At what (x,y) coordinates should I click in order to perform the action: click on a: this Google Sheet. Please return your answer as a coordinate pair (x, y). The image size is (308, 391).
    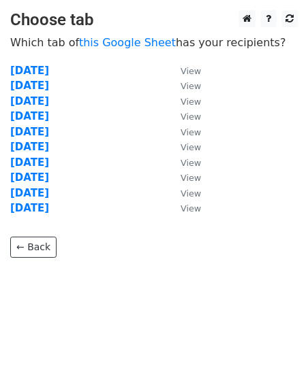
    Looking at the image, I should click on (127, 42).